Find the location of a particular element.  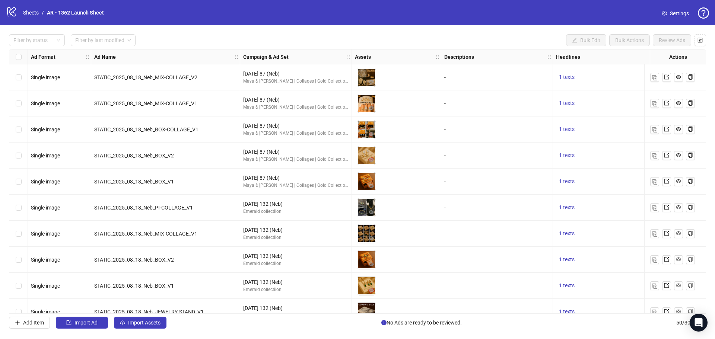

a: AR - 1362 Launch Sheet is located at coordinates (75, 13).